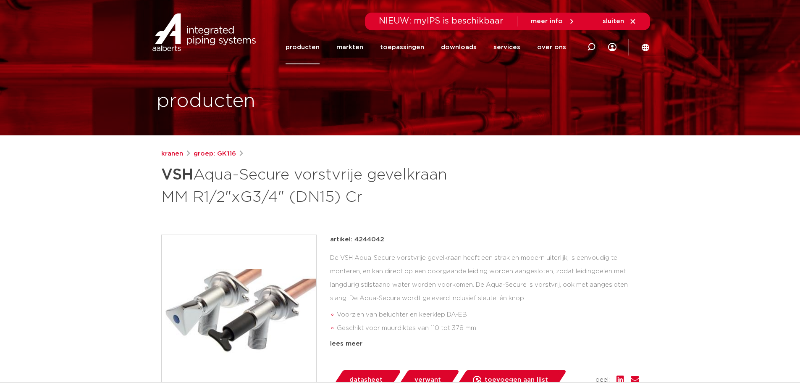 The height and width of the screenshot is (383, 800). I want to click on a: sluiten, so click(620, 21).